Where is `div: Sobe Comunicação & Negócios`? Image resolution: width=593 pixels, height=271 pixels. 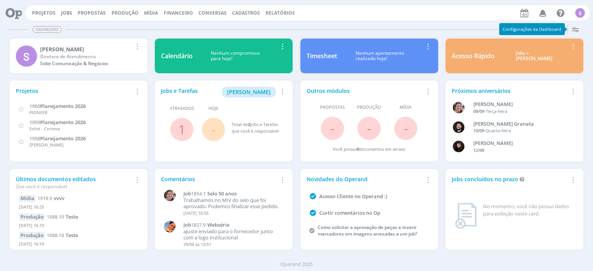
div: Sobe Comunicação & Negócios is located at coordinates (86, 64).